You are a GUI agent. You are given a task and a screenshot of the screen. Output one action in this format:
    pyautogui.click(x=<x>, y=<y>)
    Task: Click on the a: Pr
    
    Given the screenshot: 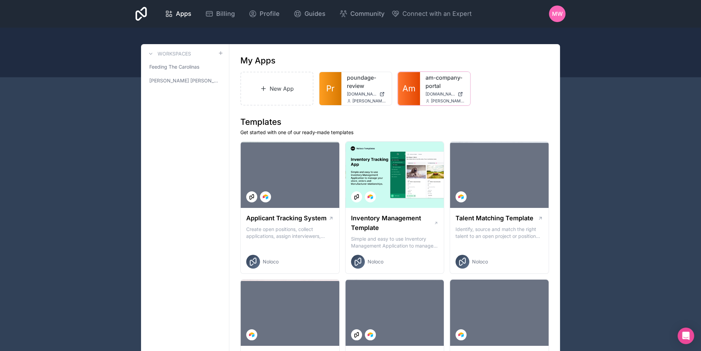 What is the action you would take?
    pyautogui.click(x=330, y=89)
    